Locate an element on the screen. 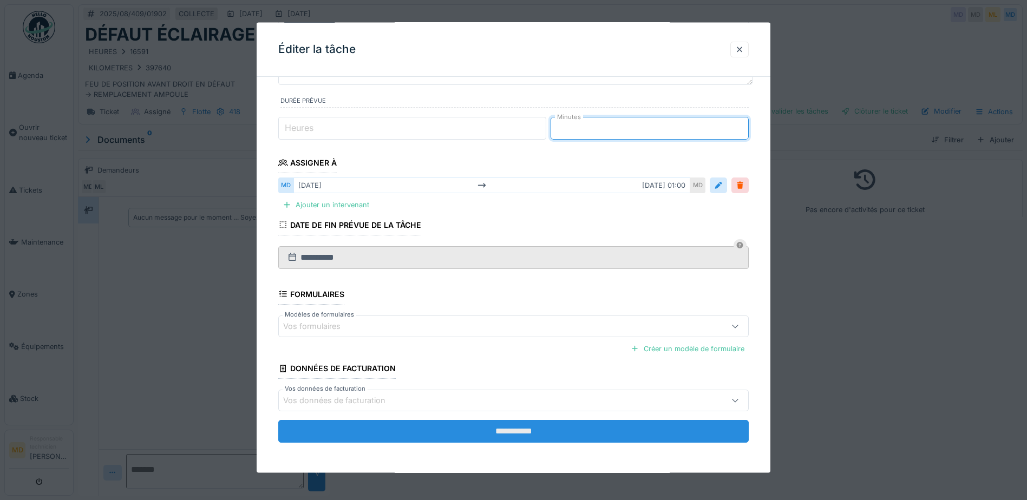 The image size is (1027, 500). div: Date de fin prévue de la tâche is located at coordinates (350, 226).